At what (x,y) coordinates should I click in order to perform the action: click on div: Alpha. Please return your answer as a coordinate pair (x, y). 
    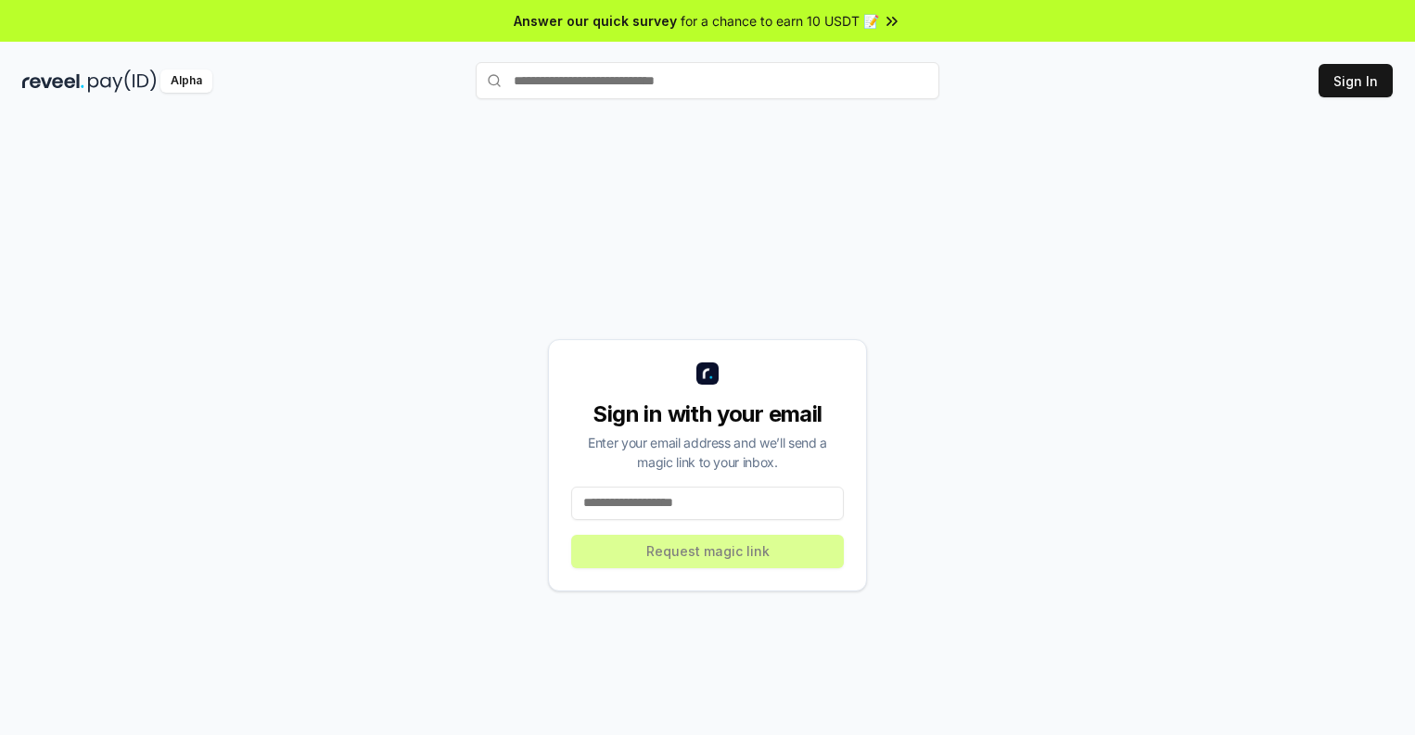
    Looking at the image, I should click on (186, 81).